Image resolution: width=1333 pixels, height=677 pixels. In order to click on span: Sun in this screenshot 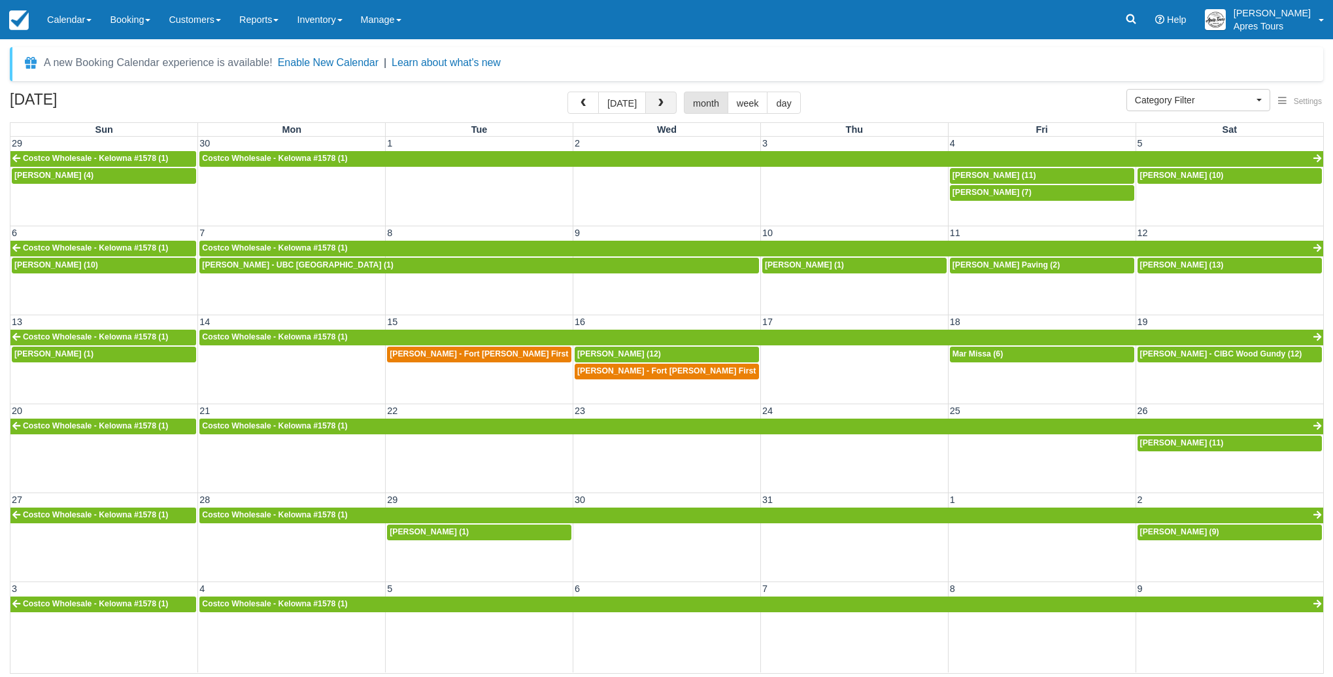, I will do `click(104, 129)`.